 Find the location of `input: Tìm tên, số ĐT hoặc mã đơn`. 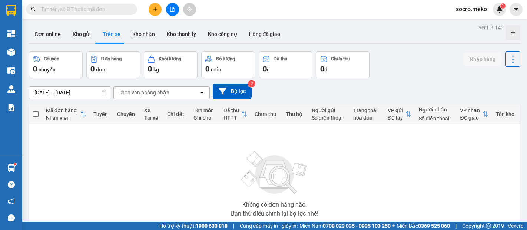

input: Tìm tên, số ĐT hoặc mã đơn is located at coordinates (84, 9).